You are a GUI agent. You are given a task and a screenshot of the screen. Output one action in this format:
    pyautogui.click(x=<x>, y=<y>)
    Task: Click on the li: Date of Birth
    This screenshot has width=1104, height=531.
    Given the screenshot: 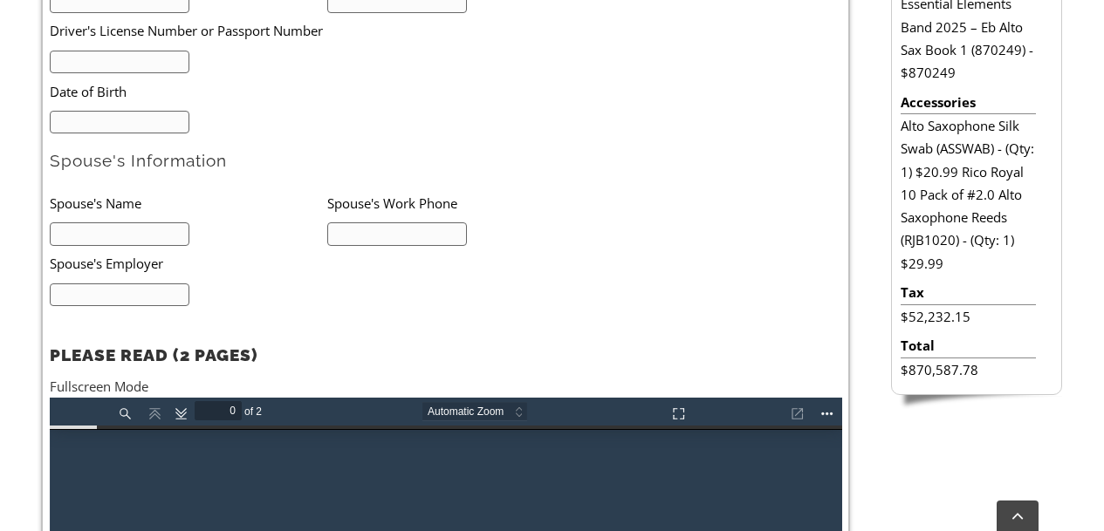 What is the action you would take?
    pyautogui.click(x=299, y=91)
    